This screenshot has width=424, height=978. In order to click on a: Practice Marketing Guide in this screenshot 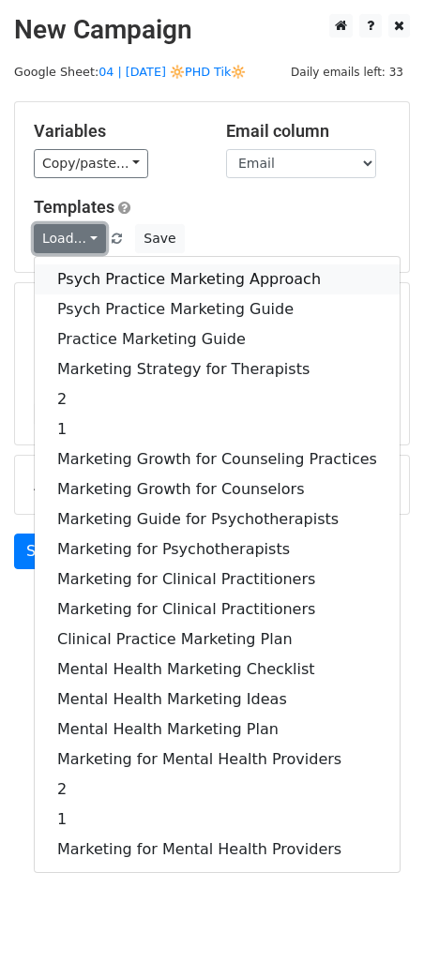, I will do `click(217, 339)`.